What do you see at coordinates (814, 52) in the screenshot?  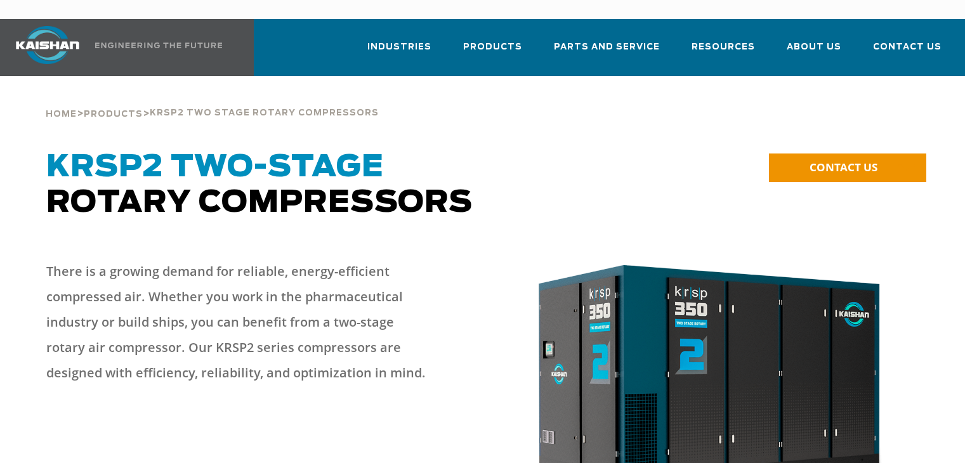 I see `a: About Us` at bounding box center [814, 52].